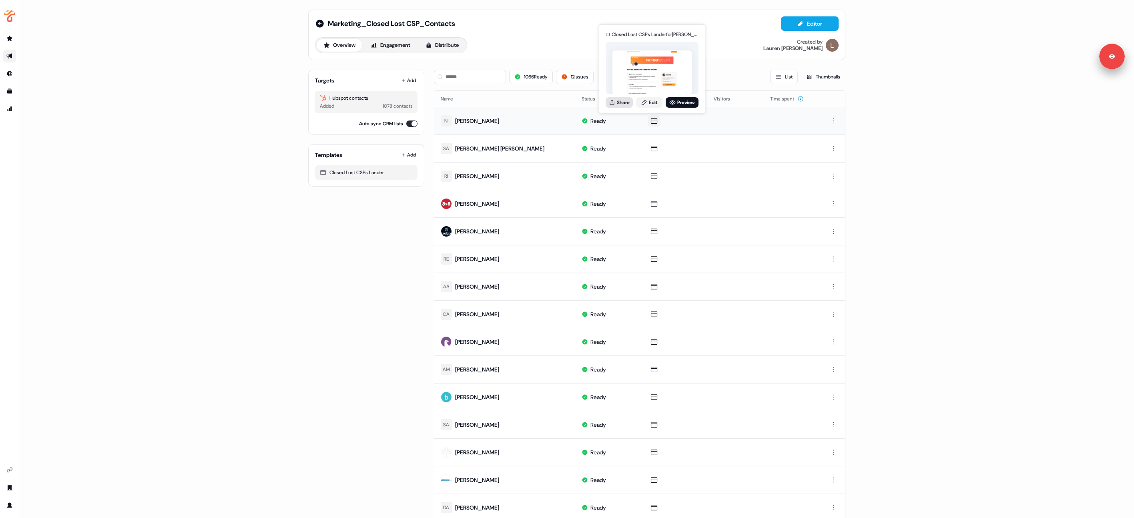  I want to click on button: Thumbnails, so click(823, 77).